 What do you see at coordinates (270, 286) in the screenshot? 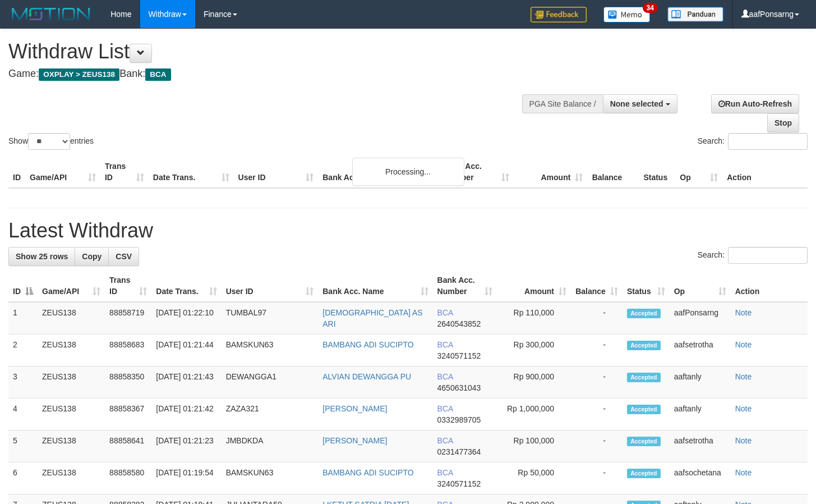
I see `th: User ID: activate to sort column ascending` at bounding box center [270, 286].